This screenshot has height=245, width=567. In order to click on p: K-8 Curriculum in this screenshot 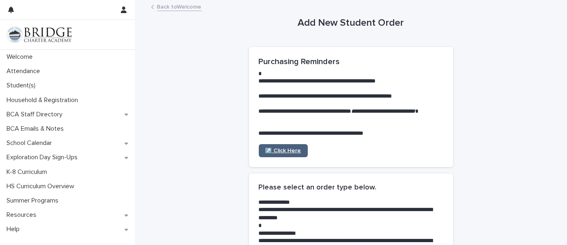, I will do `click(28, 172)`.